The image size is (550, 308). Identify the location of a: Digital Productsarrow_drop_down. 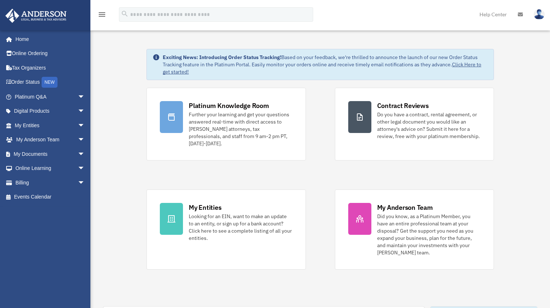
(50, 111).